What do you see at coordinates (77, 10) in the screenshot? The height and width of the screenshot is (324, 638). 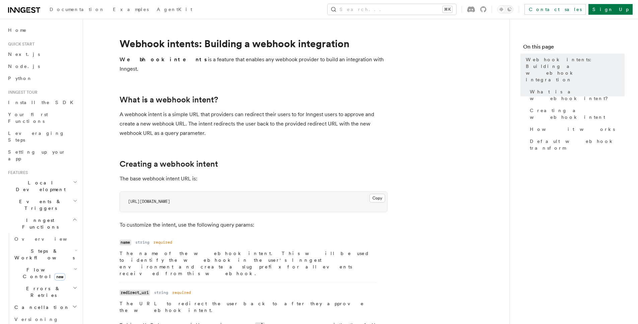 I see `a: Documentation` at bounding box center [77, 10].